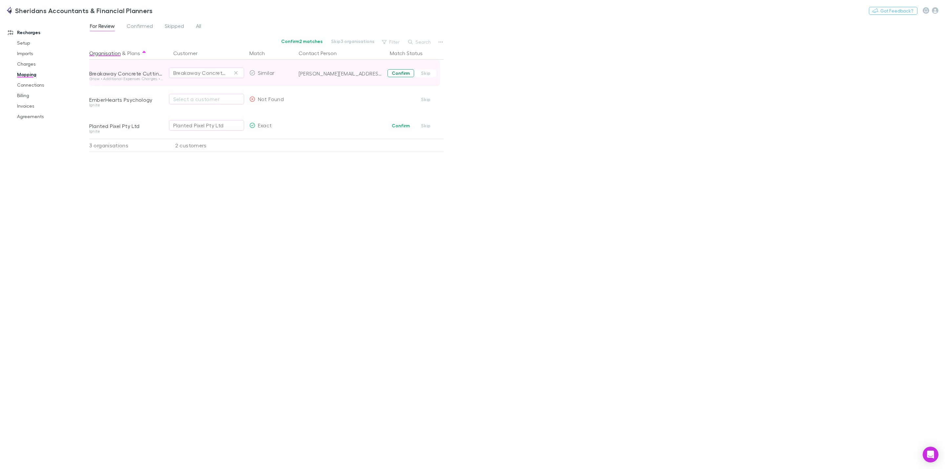  What do you see at coordinates (127, 74) in the screenshot?
I see `div: Breakaway Concrete Cutting and Drilling SA Pty Ltd` at bounding box center [127, 74].